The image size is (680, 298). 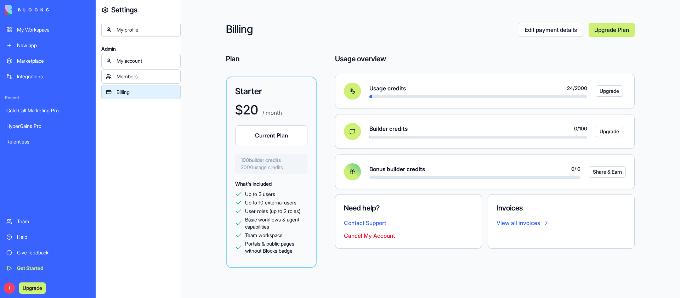 What do you see at coordinates (146, 61) in the screenshot?
I see `div: My account` at bounding box center [146, 61].